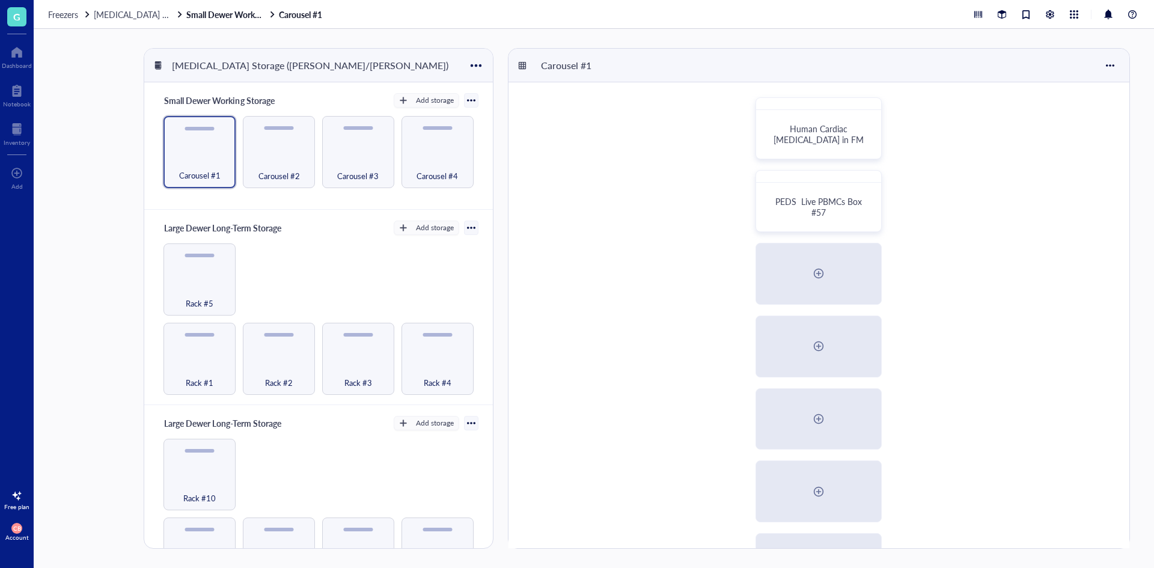  I want to click on div: Account, so click(17, 537).